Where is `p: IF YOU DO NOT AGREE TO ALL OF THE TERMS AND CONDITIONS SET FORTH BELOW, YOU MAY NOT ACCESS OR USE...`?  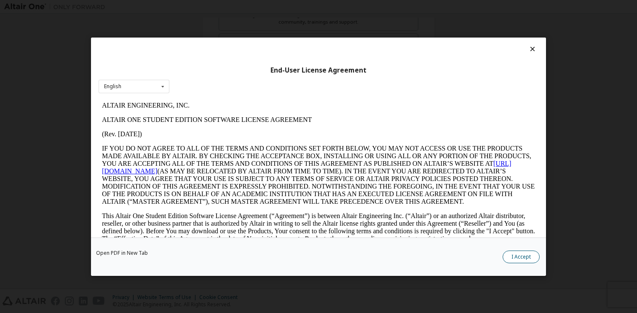
p: IF YOU DO NOT AGREE TO ALL OF THE TERMS AND CONDITIONS SET FORTH BELOW, YOU MAY NOT ACCESS OR USE... is located at coordinates (220, 77).